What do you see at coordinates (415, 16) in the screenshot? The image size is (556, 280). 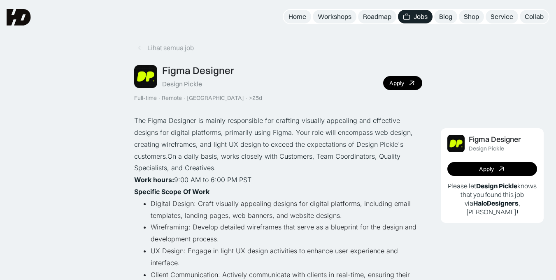 I see `a: Jobs` at bounding box center [415, 16].